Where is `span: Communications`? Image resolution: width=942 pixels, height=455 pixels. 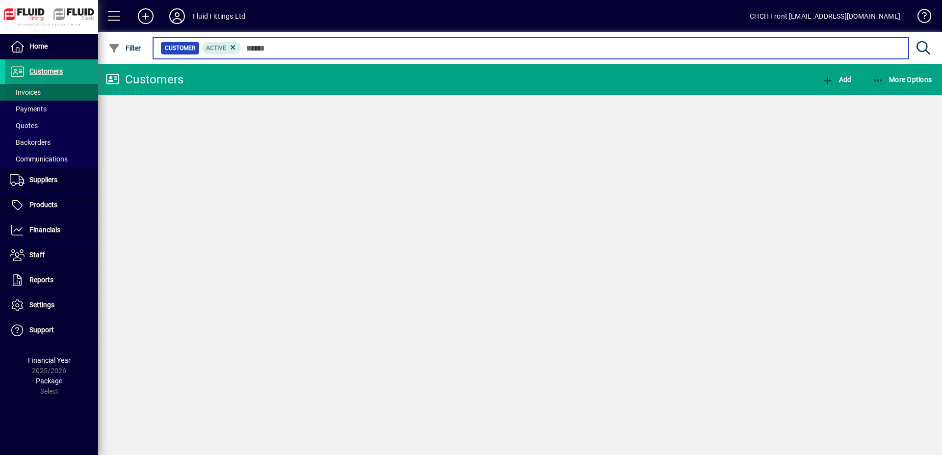 span: Communications is located at coordinates (39, 159).